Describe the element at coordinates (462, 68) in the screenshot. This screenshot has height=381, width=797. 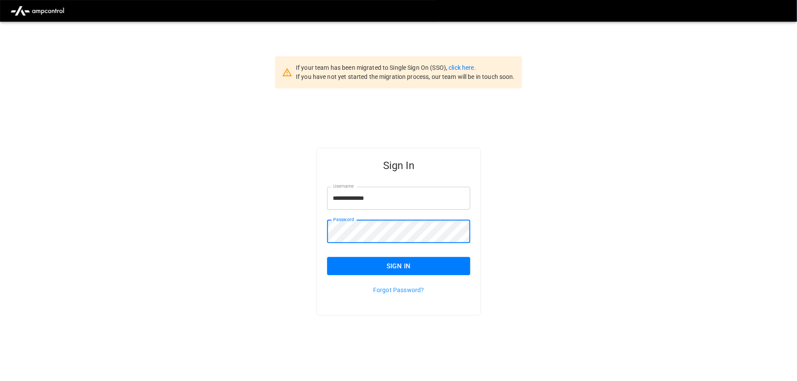
I see `a: click here.` at that location.